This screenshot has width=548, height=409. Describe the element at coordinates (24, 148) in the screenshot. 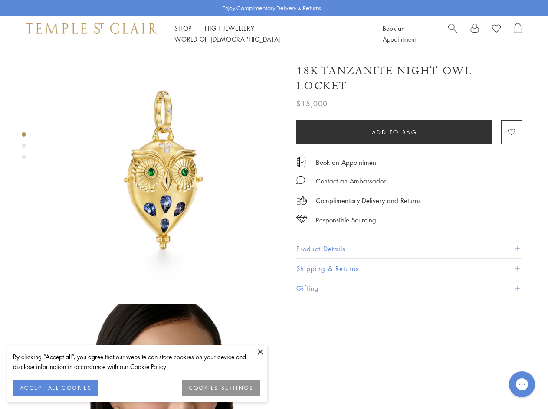

I see `div: Product gallery navigation` at that location.